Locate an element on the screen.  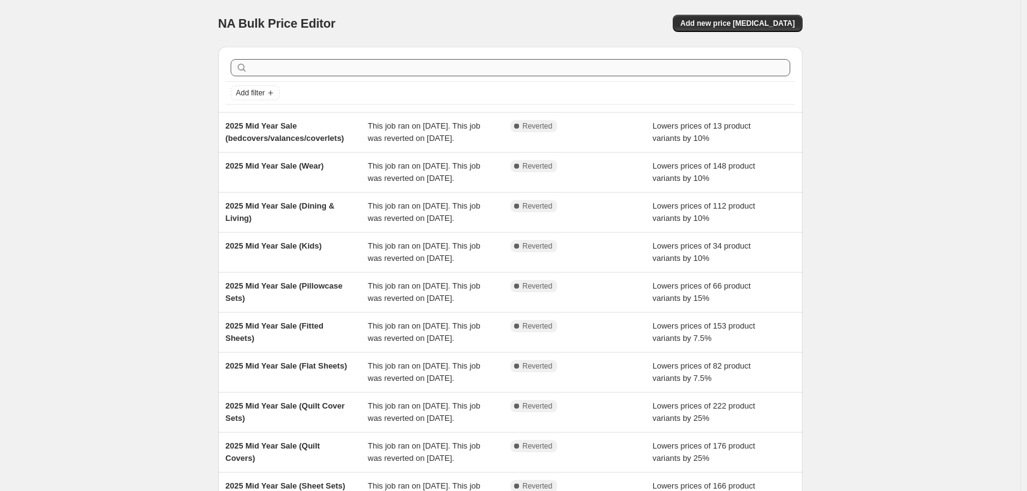
span: Lowers prices of 222 product variants by 25% is located at coordinates (704, 411).